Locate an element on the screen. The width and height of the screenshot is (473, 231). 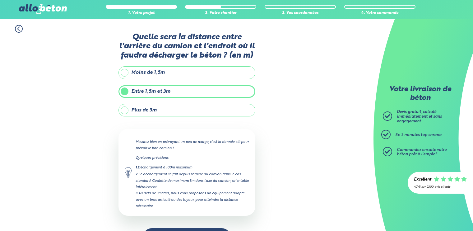
label: Quelle sera la distance entre l'arrière du camion et l'endroit où il faudra décharger le béton ? ... is located at coordinates (187, 46).